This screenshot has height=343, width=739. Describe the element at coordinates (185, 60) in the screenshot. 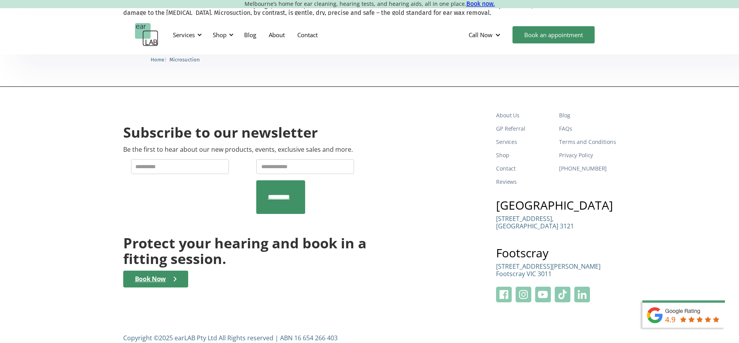

I see `span: Microsuction` at that location.